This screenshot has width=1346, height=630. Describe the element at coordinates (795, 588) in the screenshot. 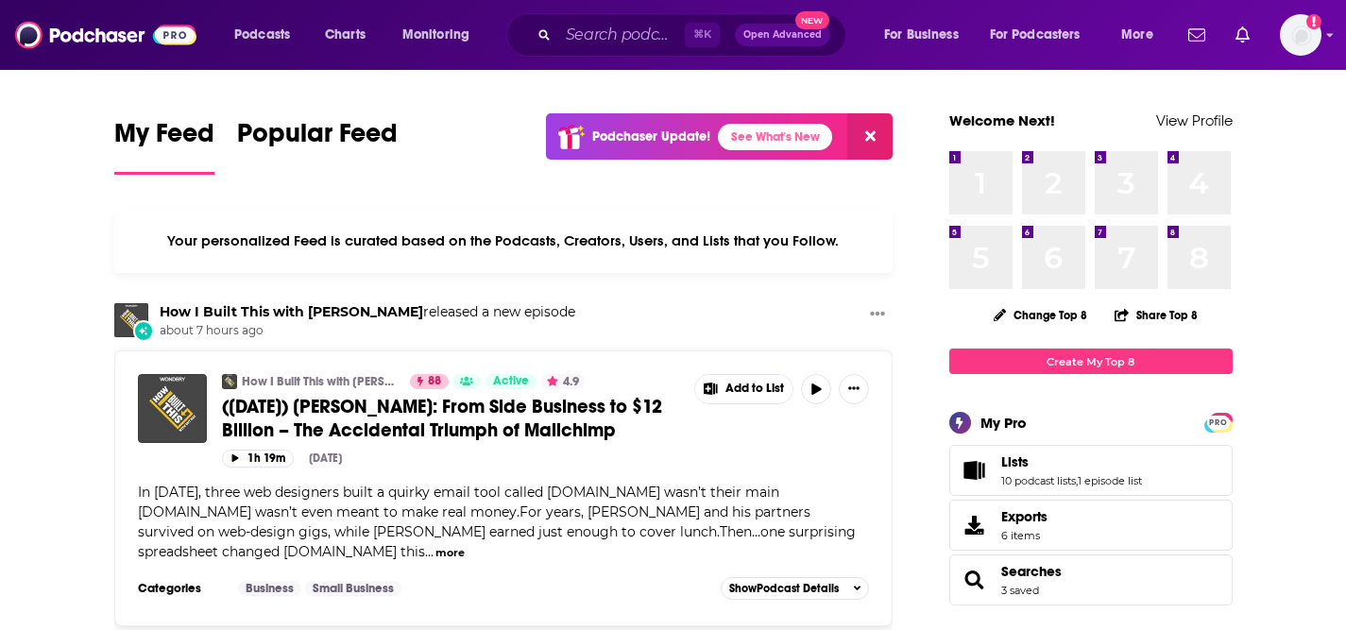

I see `button: ShowPodcast Details` at that location.